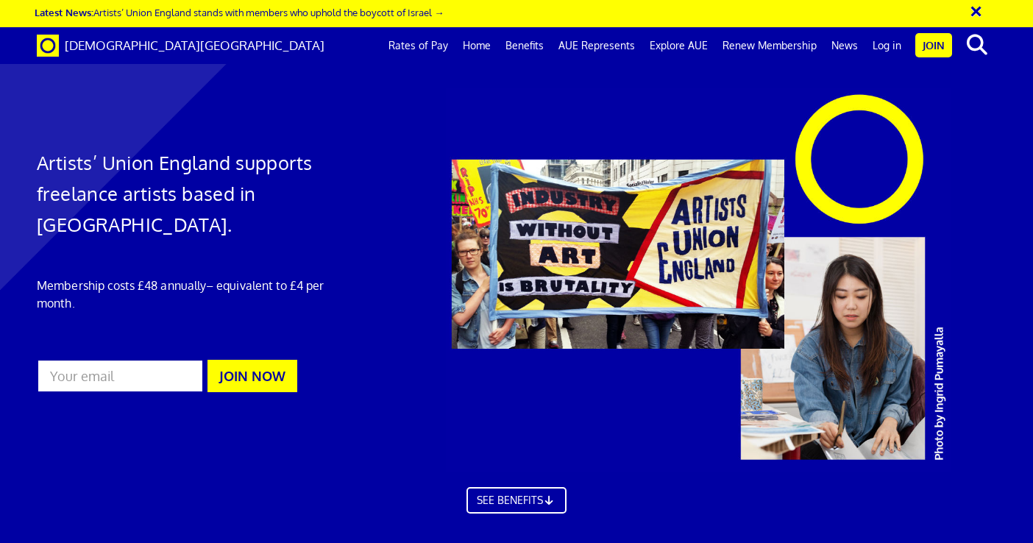 This screenshot has height=543, width=1033. Describe the element at coordinates (770, 46) in the screenshot. I see `a: Renew Membership` at that location.